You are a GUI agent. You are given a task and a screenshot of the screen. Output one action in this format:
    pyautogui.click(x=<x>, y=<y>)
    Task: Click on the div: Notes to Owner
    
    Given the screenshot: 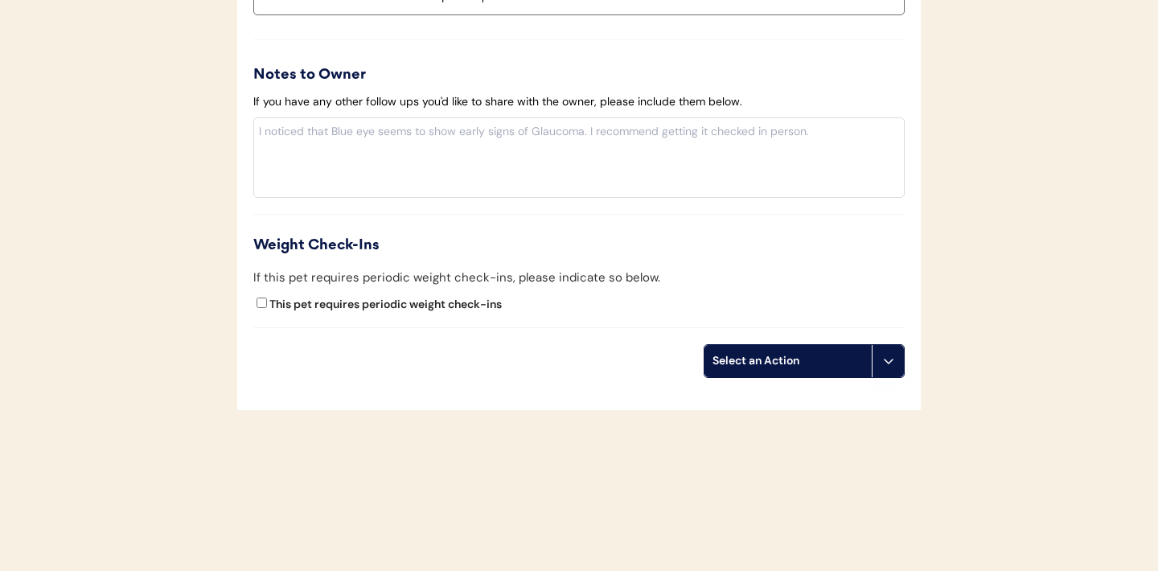 What is the action you would take?
    pyautogui.click(x=579, y=75)
    